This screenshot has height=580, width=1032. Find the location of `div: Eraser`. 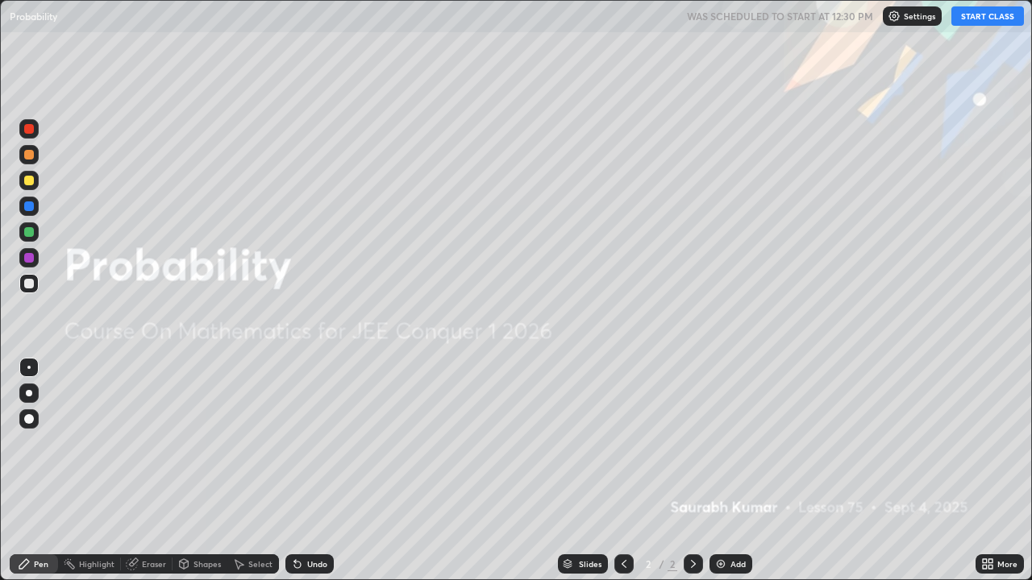

div: Eraser is located at coordinates (154, 564).